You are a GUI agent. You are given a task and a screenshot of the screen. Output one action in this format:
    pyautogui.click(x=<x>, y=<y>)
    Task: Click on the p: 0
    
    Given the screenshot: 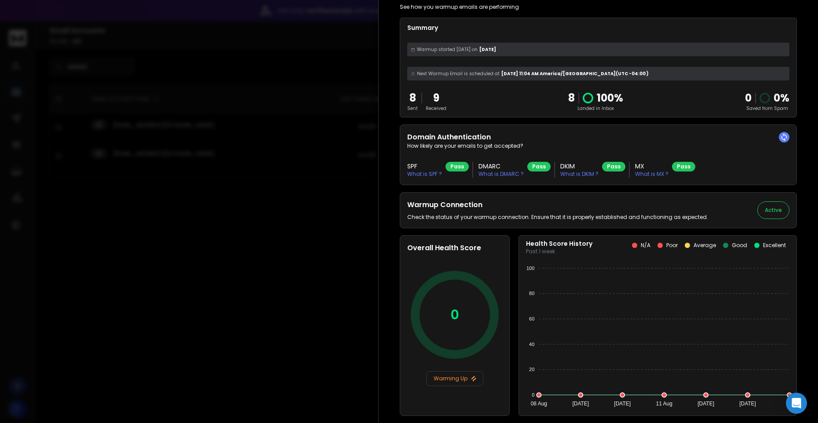 What is the action you would take?
    pyautogui.click(x=455, y=315)
    